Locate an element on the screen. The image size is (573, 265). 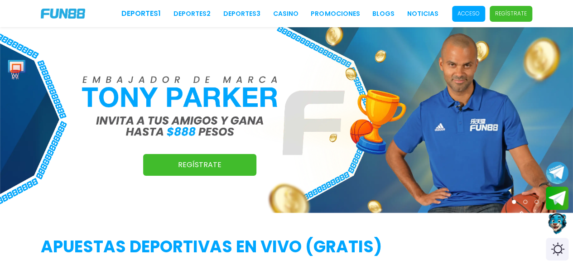
a: NOTICIAS is located at coordinates (423, 14).